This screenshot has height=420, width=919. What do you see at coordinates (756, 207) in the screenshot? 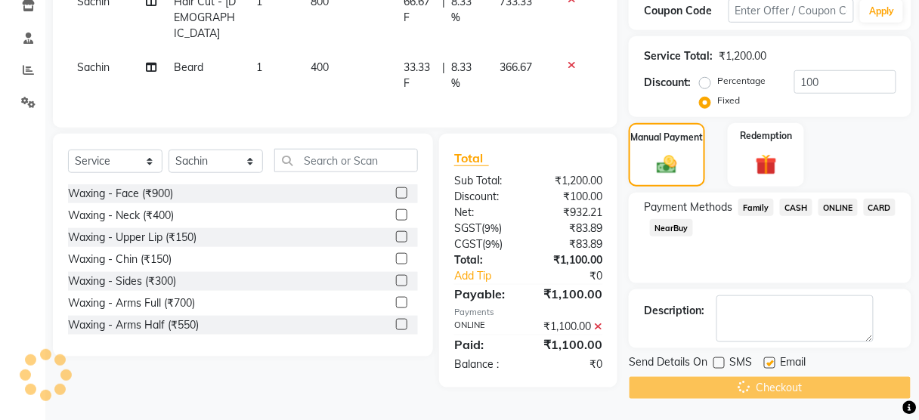
I see `span: Family` at bounding box center [756, 207].